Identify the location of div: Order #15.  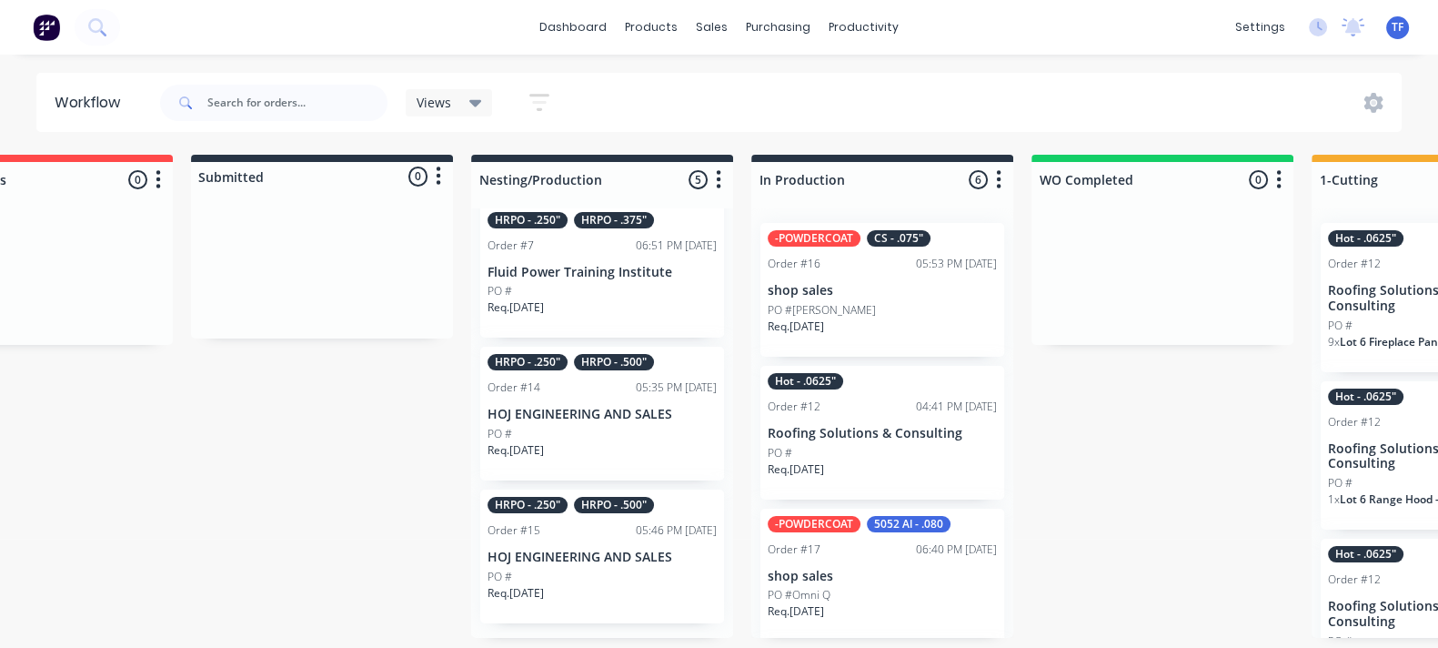
(514, 530).